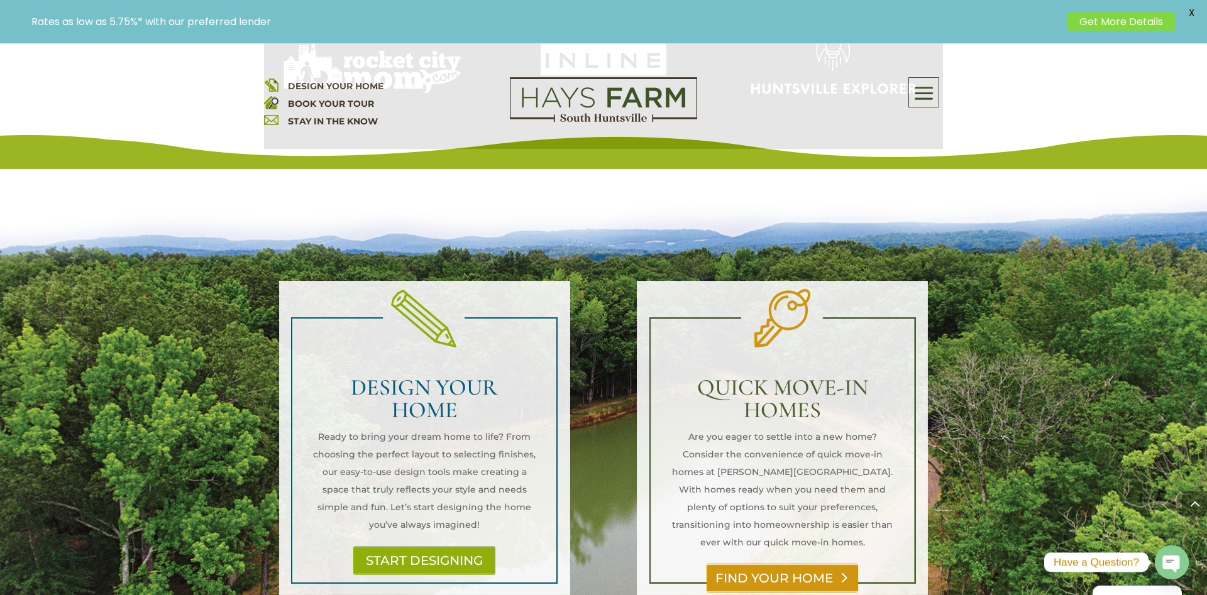 This screenshot has height=595, width=1207. I want to click on a: STAY IN THE KNOW, so click(333, 121).